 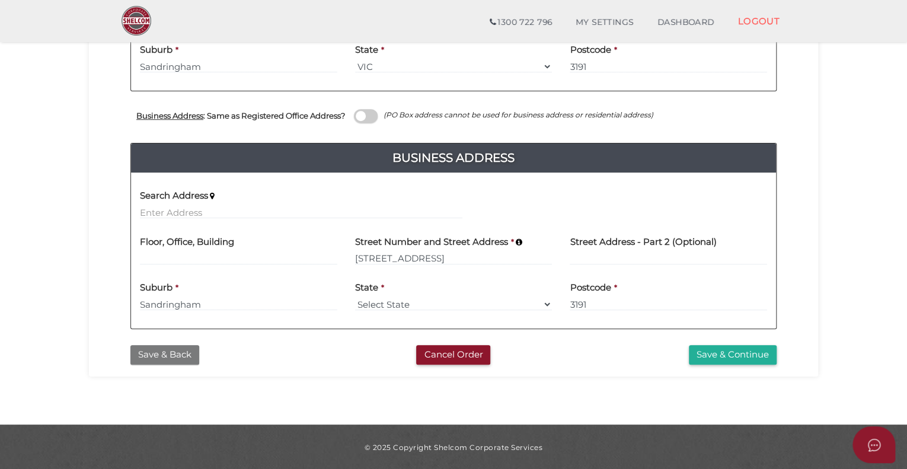 What do you see at coordinates (686, 23) in the screenshot?
I see `a: DASHBOARD` at bounding box center [686, 23].